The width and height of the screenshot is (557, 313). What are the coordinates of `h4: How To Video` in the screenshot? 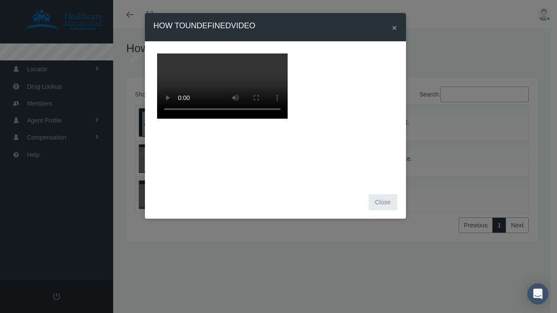 It's located at (204, 27).